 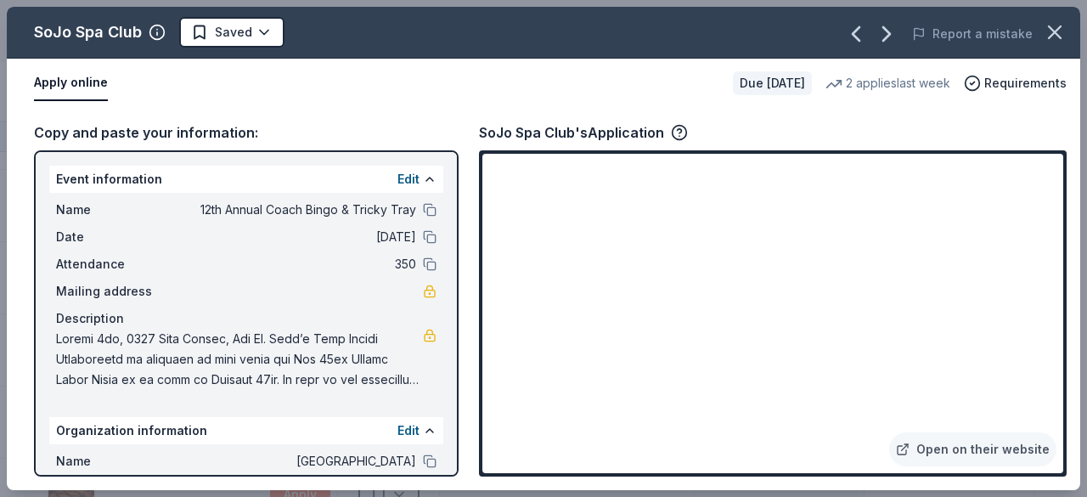 I want to click on span: Requirements, so click(x=1025, y=83).